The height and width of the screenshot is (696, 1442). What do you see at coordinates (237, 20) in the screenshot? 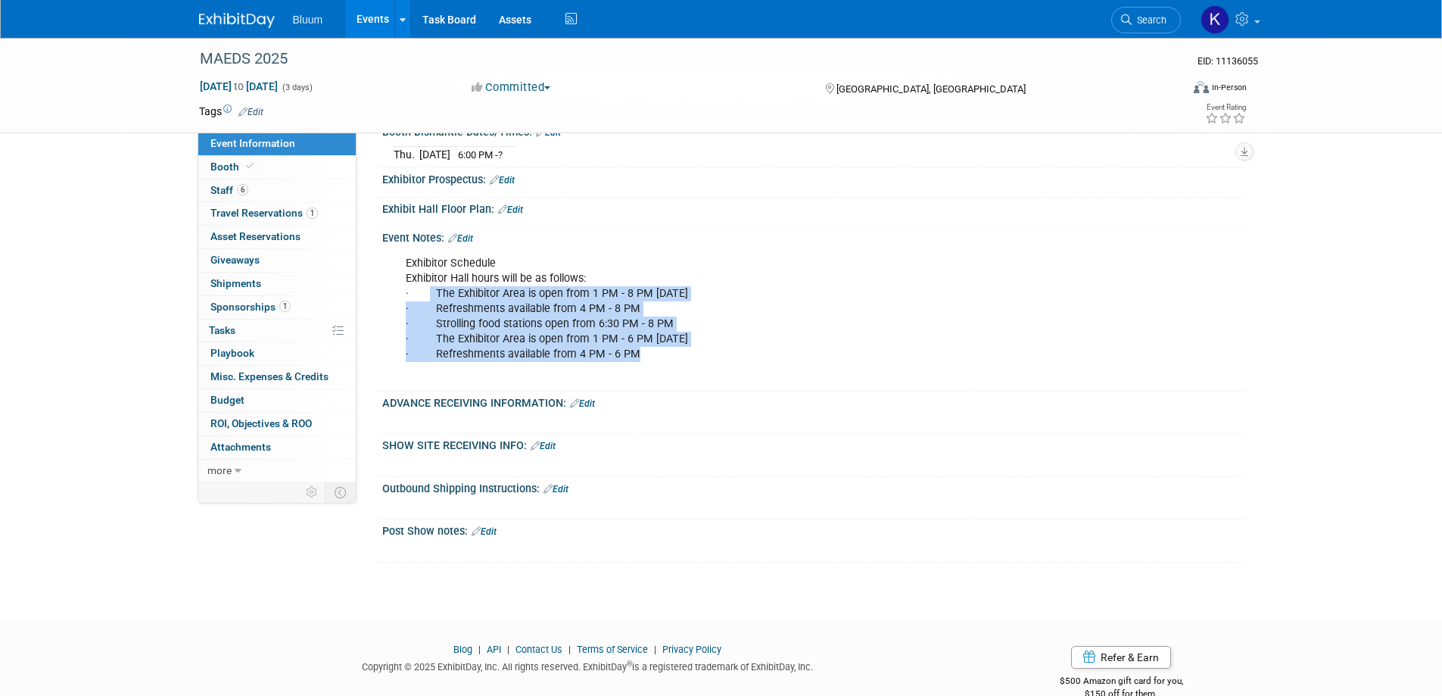
I see `img: ExhibitDay` at bounding box center [237, 20].